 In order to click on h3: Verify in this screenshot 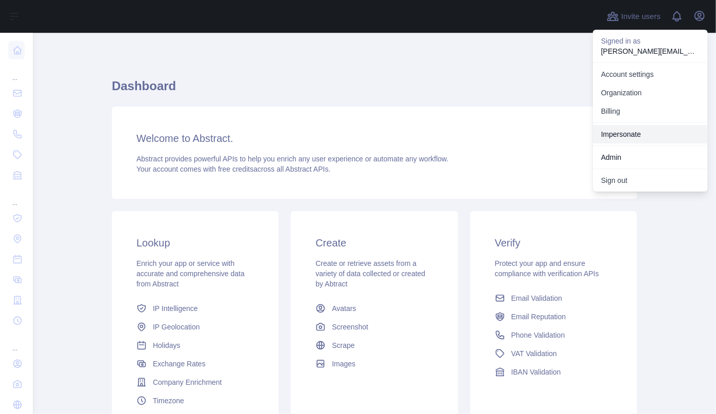, I will do `click(553, 243)`.